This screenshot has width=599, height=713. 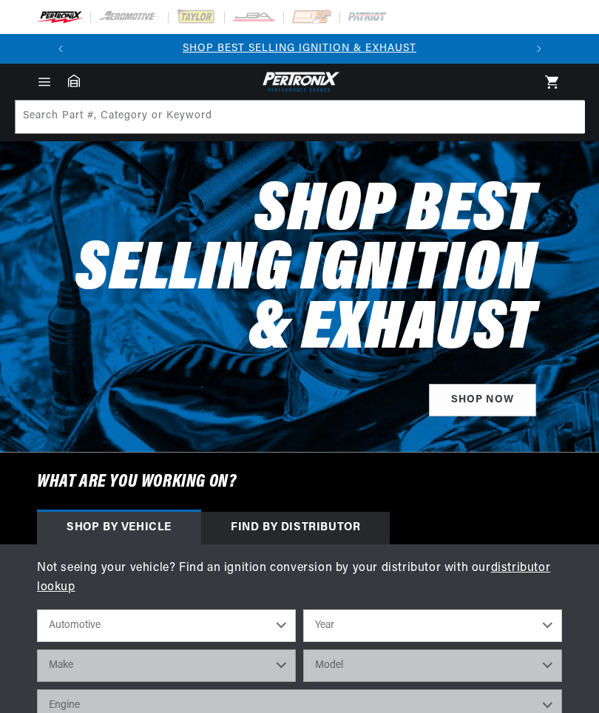 I want to click on button: Translation missing: en.sections.announcements.next_announcement, so click(x=539, y=49).